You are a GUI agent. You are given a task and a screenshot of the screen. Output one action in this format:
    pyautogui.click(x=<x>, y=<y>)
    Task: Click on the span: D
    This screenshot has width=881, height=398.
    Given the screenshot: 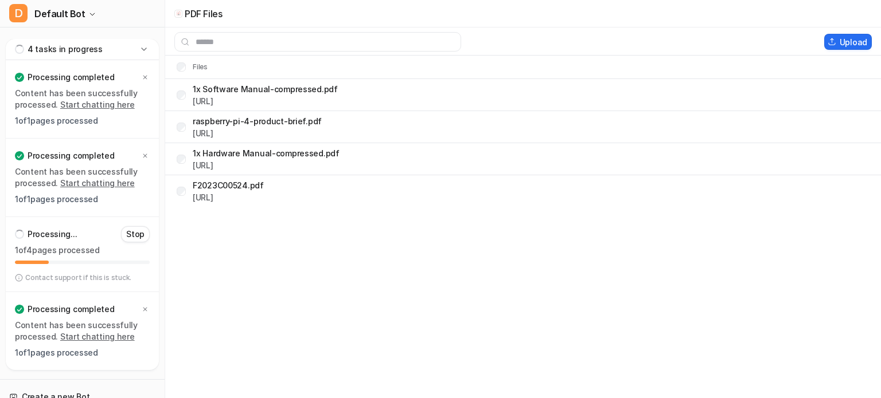 What is the action you would take?
    pyautogui.click(x=18, y=13)
    